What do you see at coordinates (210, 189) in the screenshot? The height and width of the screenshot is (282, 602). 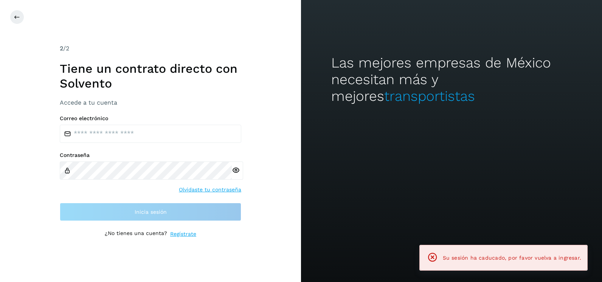 I see `a: Olvidaste tu contraseña` at bounding box center [210, 189].